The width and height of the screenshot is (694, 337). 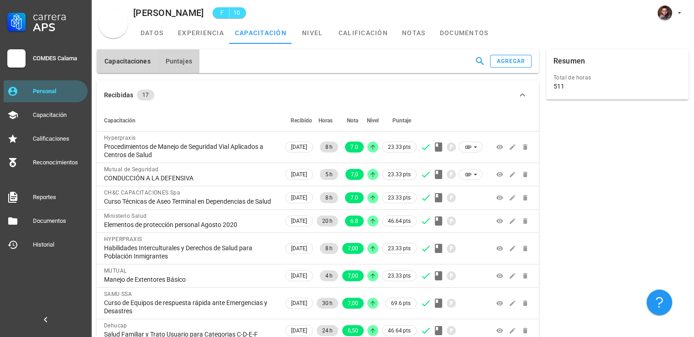 What do you see at coordinates (145, 95) in the screenshot?
I see `span: 17` at bounding box center [145, 95].